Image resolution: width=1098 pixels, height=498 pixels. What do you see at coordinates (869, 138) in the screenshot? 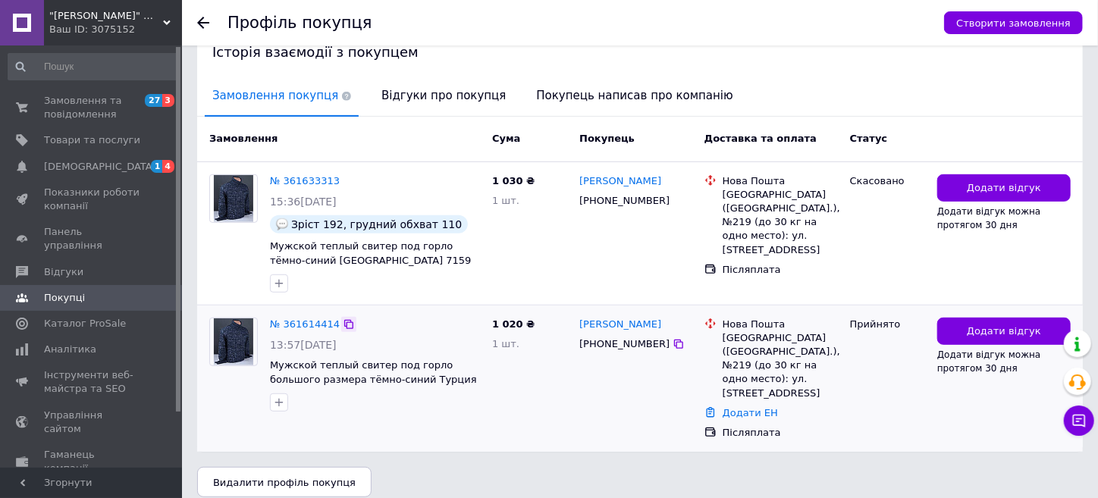
I see `span: Статус` at bounding box center [869, 138].